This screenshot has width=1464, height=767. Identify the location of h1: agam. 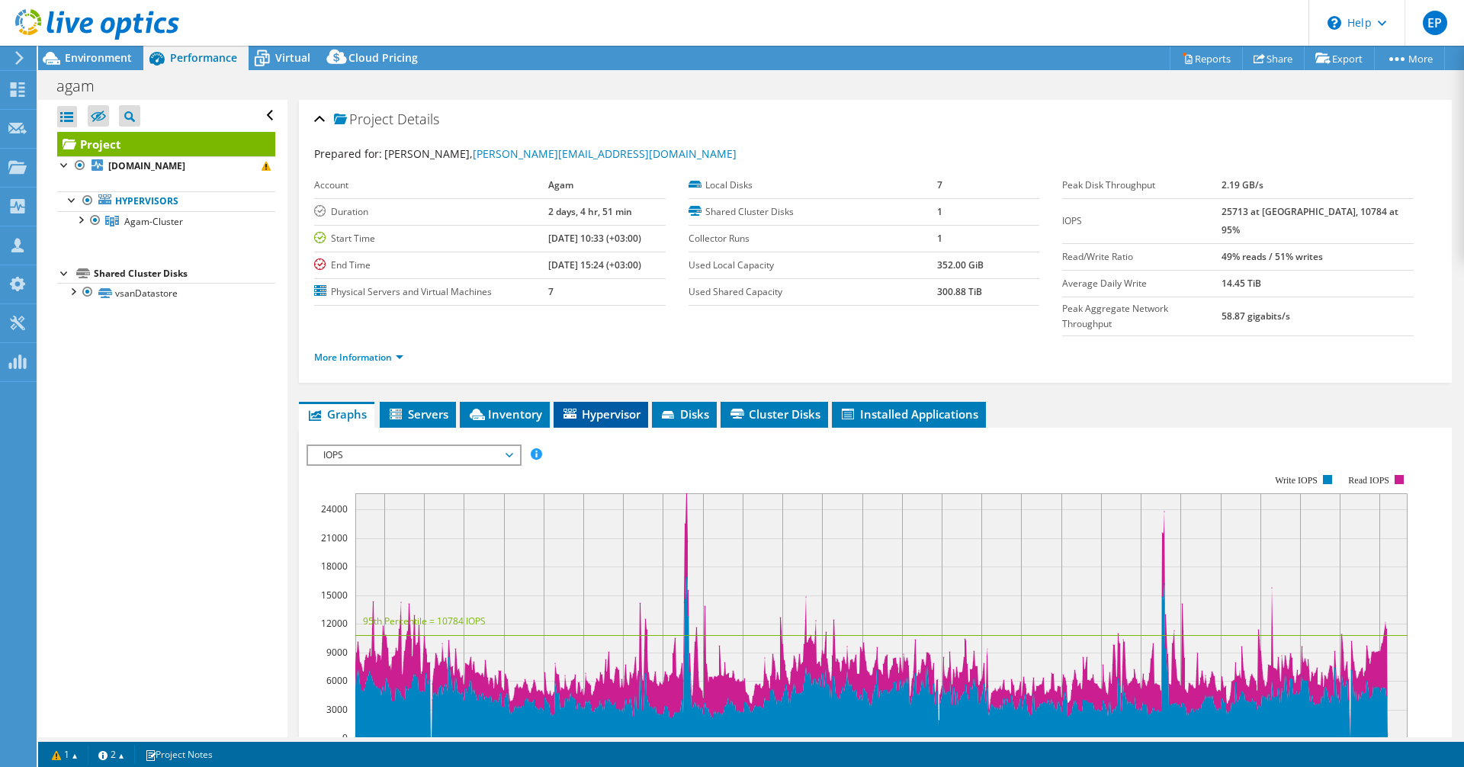
(84, 86).